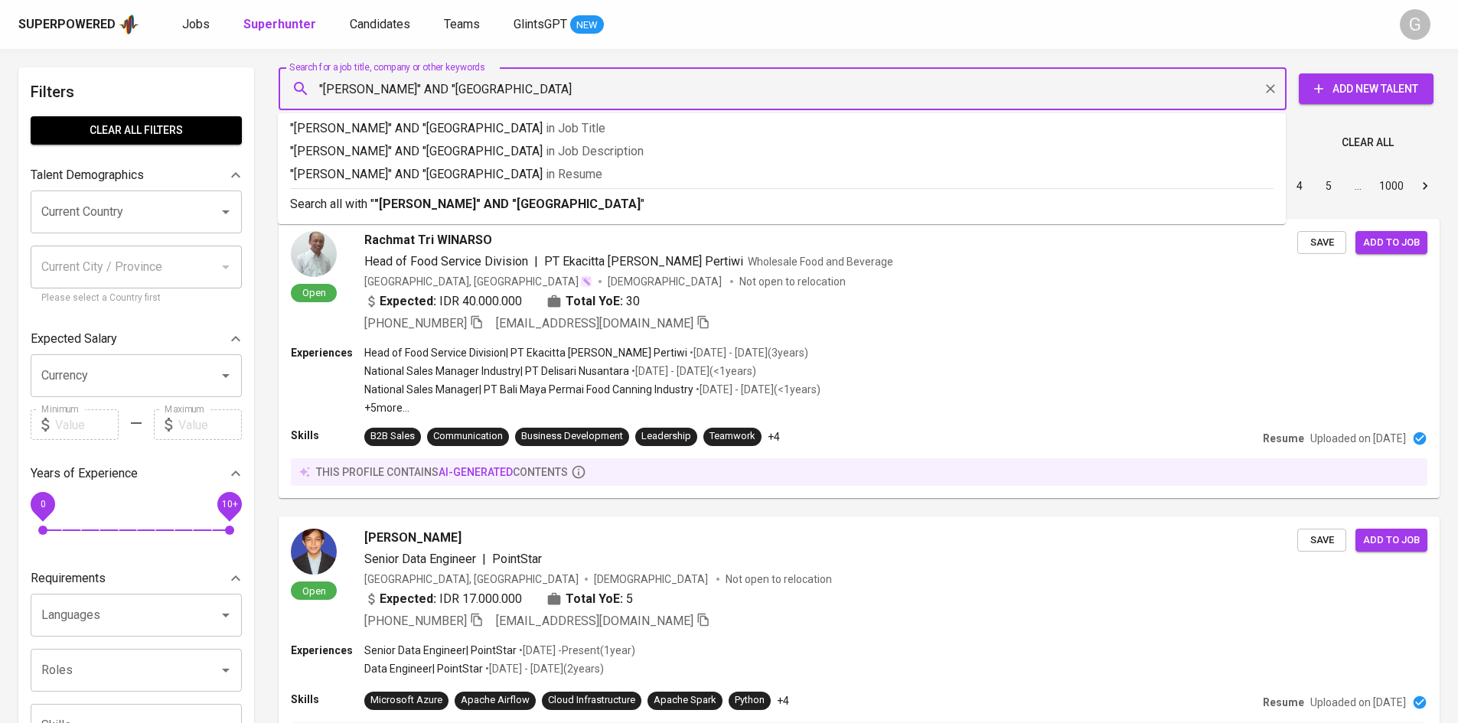 This screenshot has height=723, width=1458. Describe the element at coordinates (732, 436) in the screenshot. I see `div: Teamwork` at that location.